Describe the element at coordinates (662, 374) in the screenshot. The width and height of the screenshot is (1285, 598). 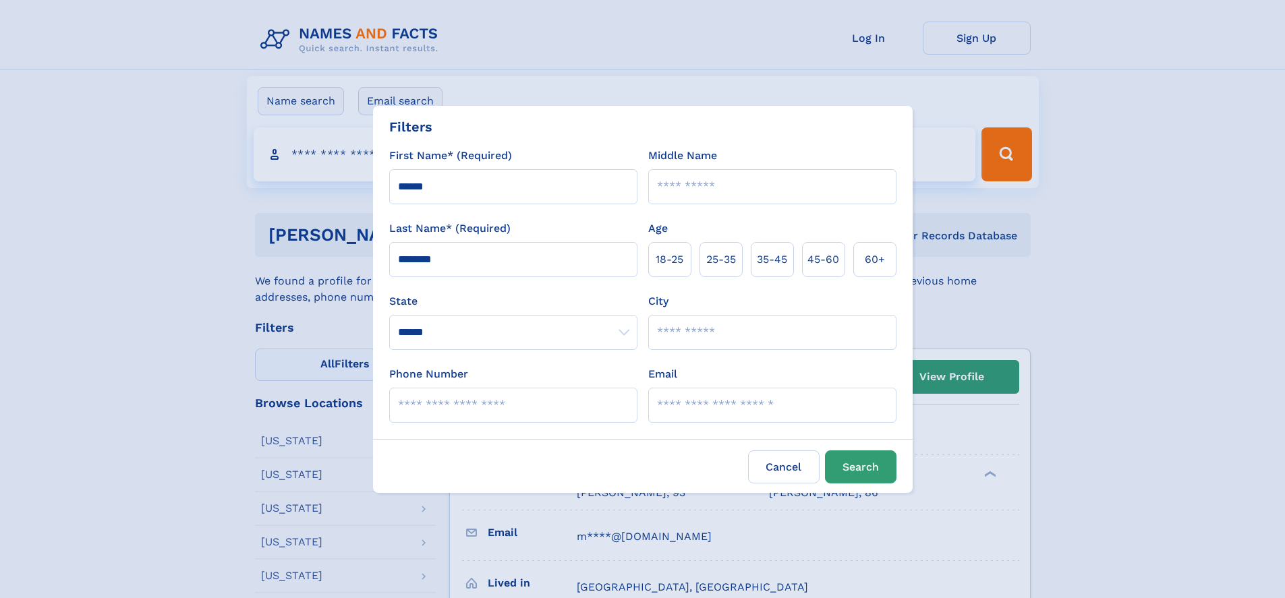
I see `label: Email` at that location.